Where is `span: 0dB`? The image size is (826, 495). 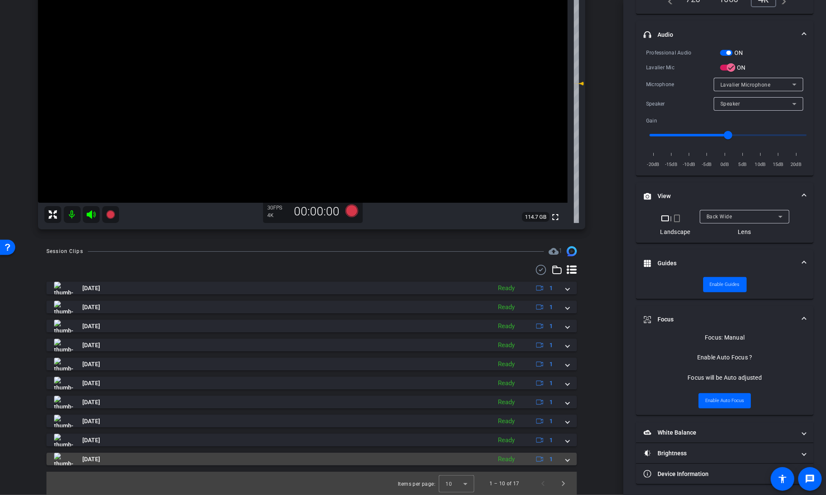 span: 0dB is located at coordinates (724, 165).